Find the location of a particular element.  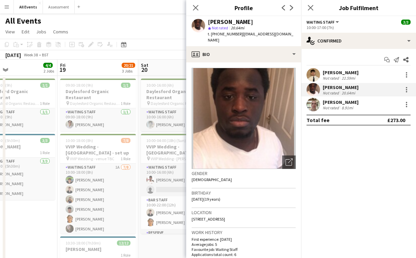

span: VVIP Wedding - venue TBC is located at coordinates (92, 159).